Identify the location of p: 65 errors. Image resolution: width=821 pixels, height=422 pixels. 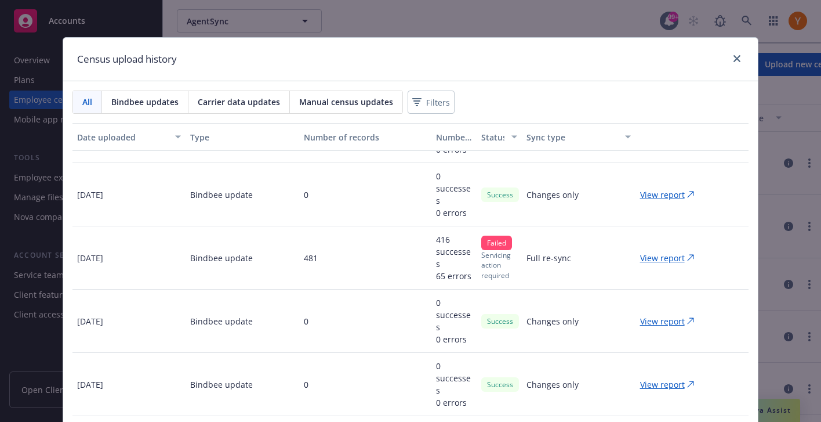
(454, 275).